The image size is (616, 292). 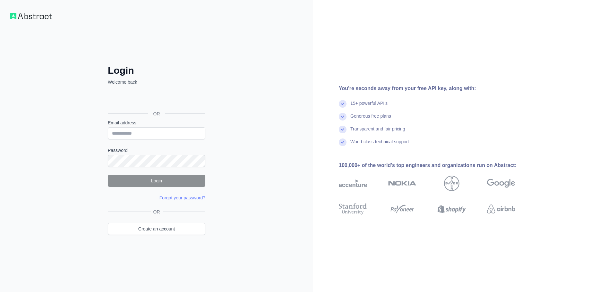 What do you see at coordinates (353, 183) in the screenshot?
I see `img: accenture` at bounding box center [353, 183].